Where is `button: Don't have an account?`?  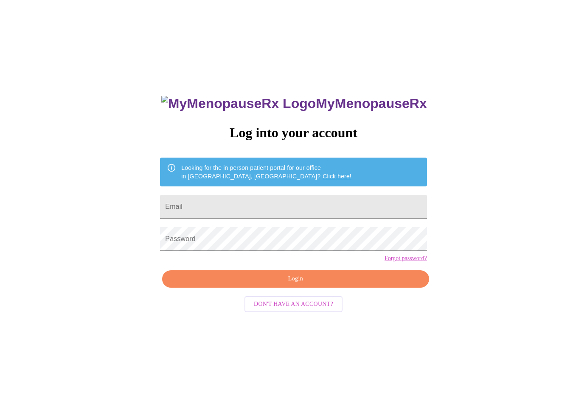 button: Don't have an account? is located at coordinates (293, 305).